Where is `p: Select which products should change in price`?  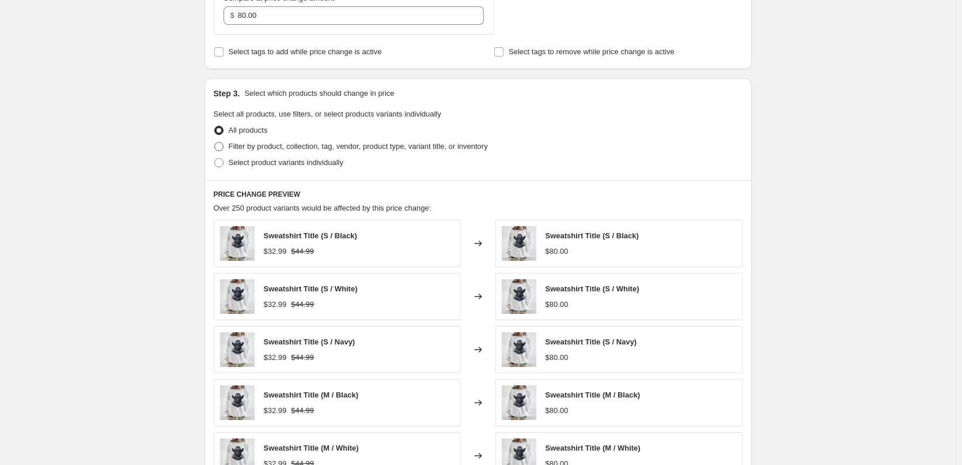 p: Select which products should change in price is located at coordinates (319, 93).